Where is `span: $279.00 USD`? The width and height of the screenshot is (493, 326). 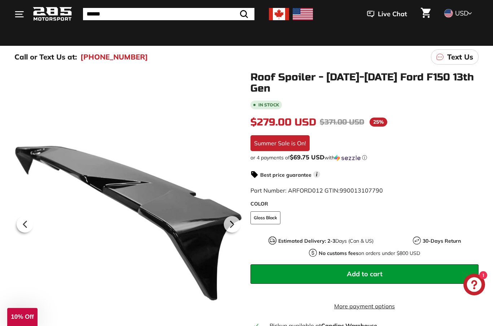
span: $279.00 USD is located at coordinates (283, 122).